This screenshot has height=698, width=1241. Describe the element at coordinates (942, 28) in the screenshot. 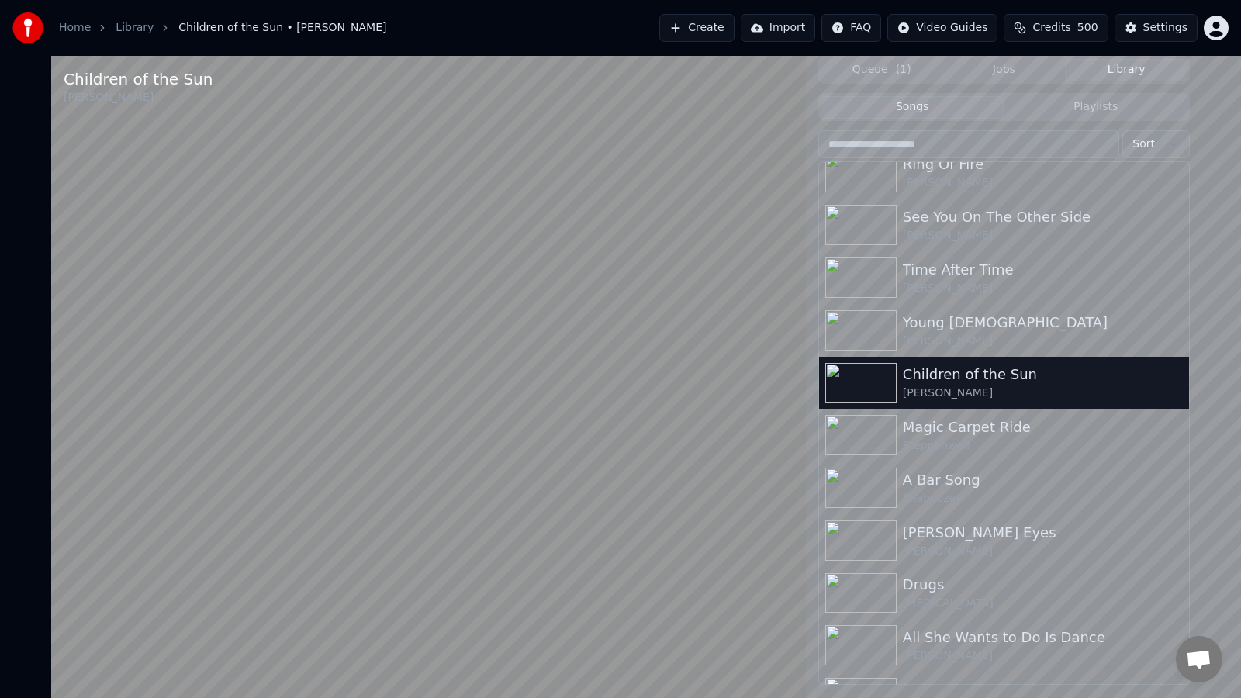

I see `button: Video Guides` at that location.